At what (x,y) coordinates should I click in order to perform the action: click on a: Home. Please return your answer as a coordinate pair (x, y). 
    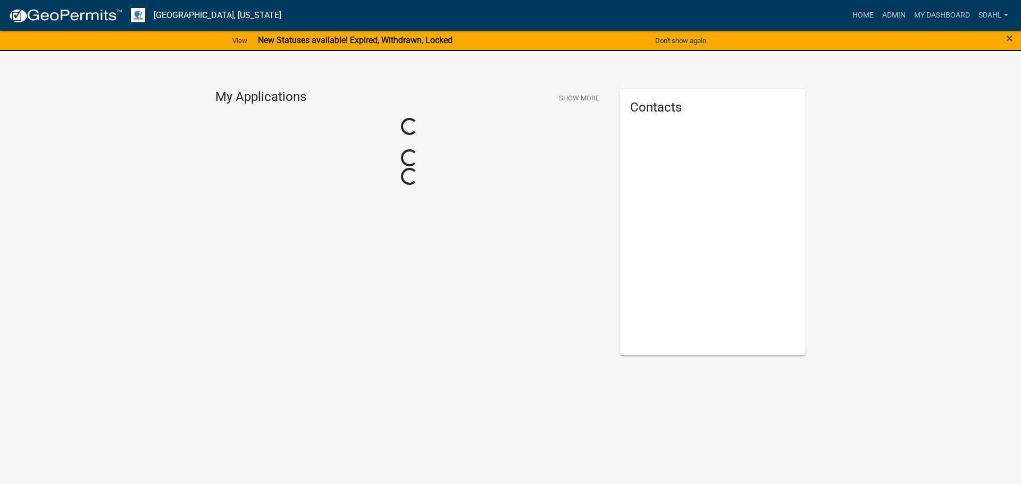
    Looking at the image, I should click on (863, 15).